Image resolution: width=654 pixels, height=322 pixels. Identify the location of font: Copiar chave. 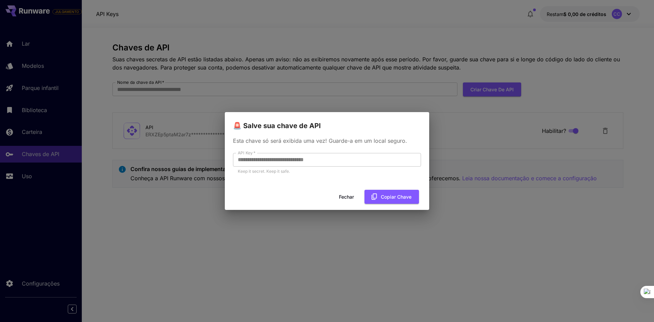
(396, 197).